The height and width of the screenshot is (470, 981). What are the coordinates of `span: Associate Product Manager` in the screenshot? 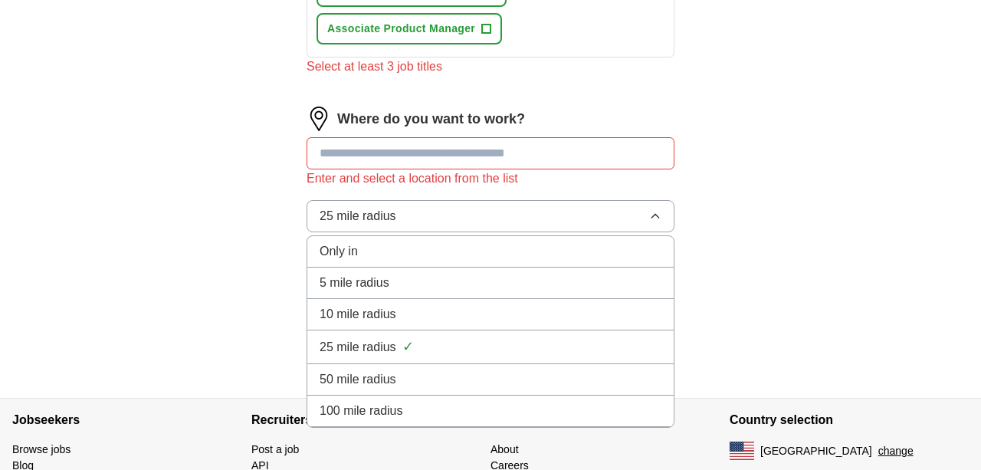 It's located at (401, 28).